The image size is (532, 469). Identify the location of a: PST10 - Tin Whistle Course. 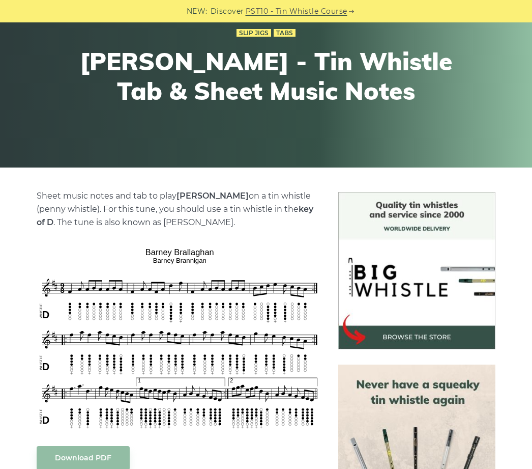
(297, 11).